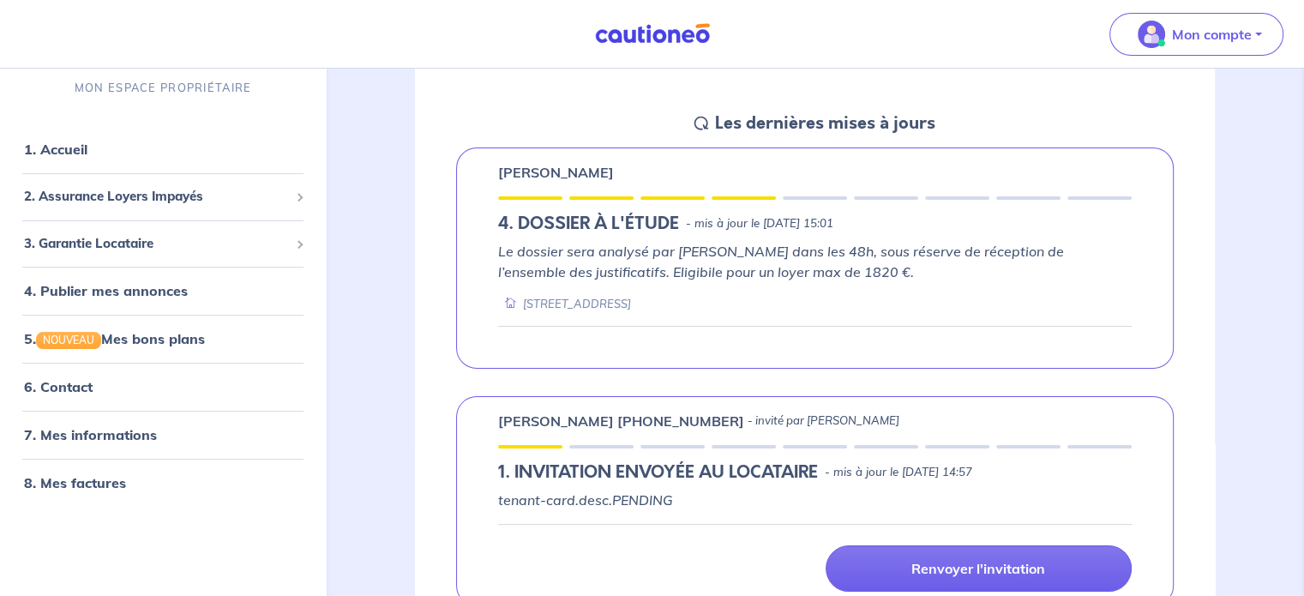  Describe the element at coordinates (163, 484) in the screenshot. I see `div: 8. Mes factures` at that location.